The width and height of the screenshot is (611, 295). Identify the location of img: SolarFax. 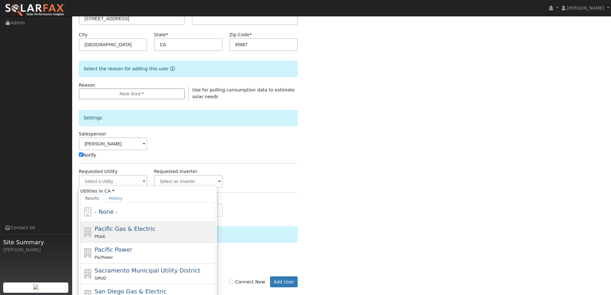
(35, 10).